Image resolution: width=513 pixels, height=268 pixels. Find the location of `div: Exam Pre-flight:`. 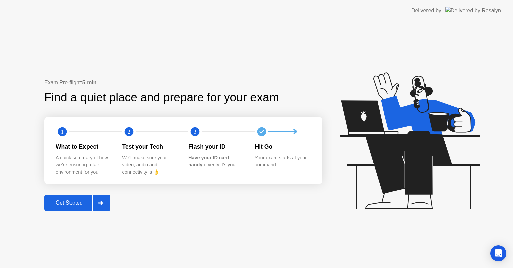

div: Exam Pre-flight: is located at coordinates (184, 83).